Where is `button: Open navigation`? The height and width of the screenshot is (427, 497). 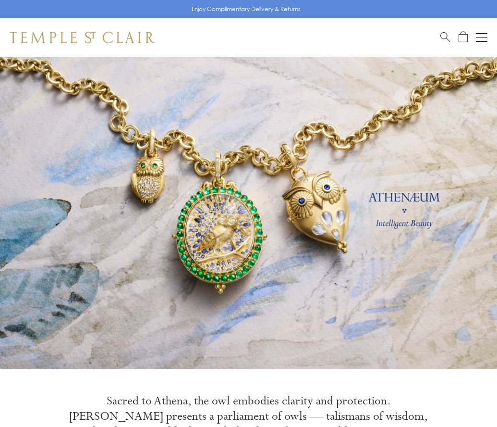 button: Open navigation is located at coordinates (482, 37).